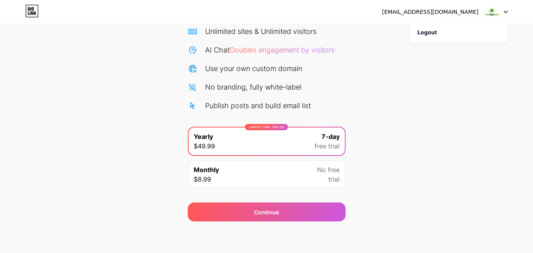  Describe the element at coordinates (204, 146) in the screenshot. I see `span: $49.99` at that location.